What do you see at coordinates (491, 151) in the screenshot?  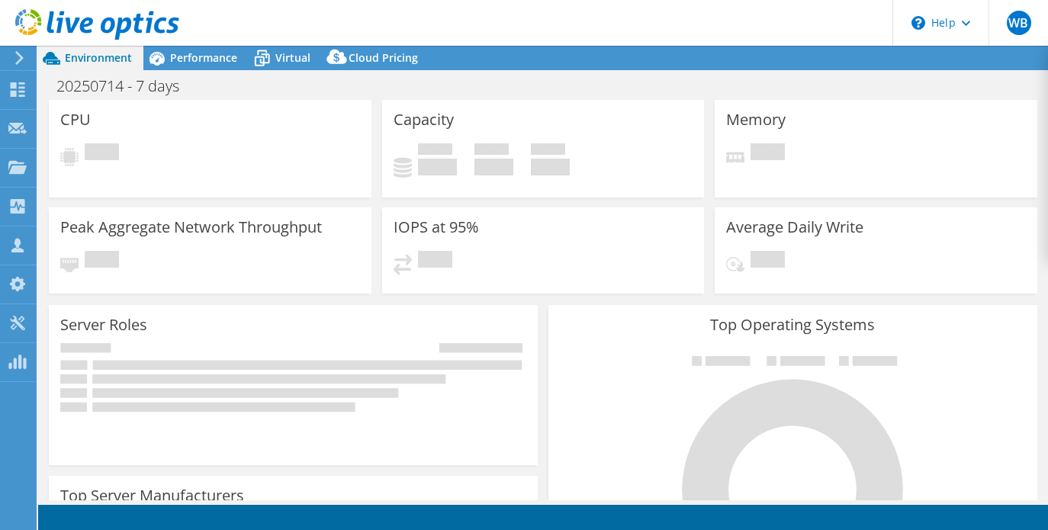 I see `span: Free` at bounding box center [491, 151].